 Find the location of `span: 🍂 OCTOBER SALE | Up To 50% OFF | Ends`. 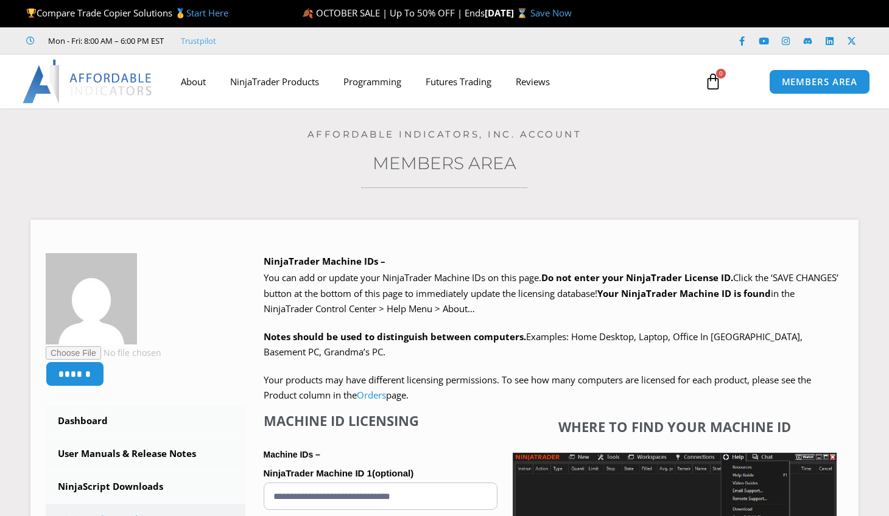

span: 🍂 OCTOBER SALE | Up To 50% OFF | Ends is located at coordinates (393, 13).